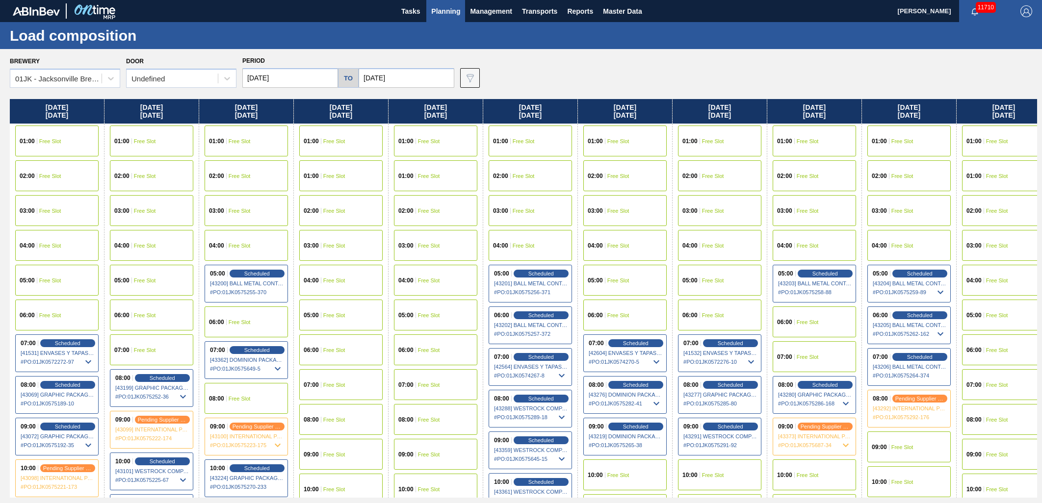 The image size is (1042, 503). What do you see at coordinates (36, 11) in the screenshot?
I see `img: TNhmsLtSVTkK8tSr43FrP2fwEKptu5GPRR3wAAAABJRU5ErkJggg==` at bounding box center [36, 11].